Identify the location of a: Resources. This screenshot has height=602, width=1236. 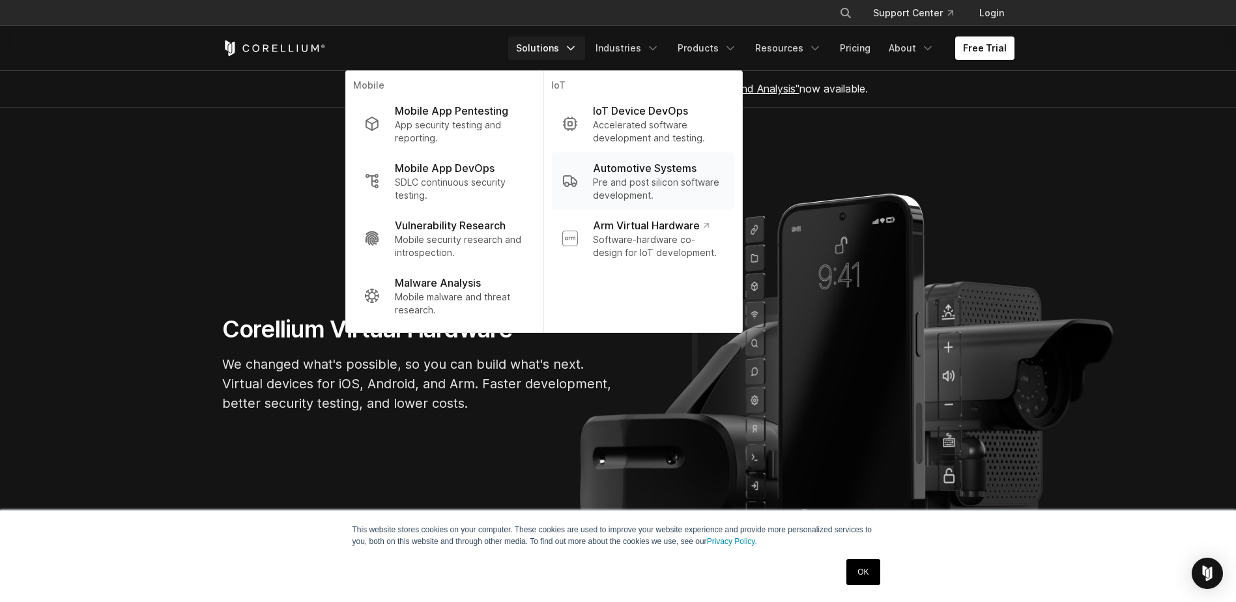
(789, 48).